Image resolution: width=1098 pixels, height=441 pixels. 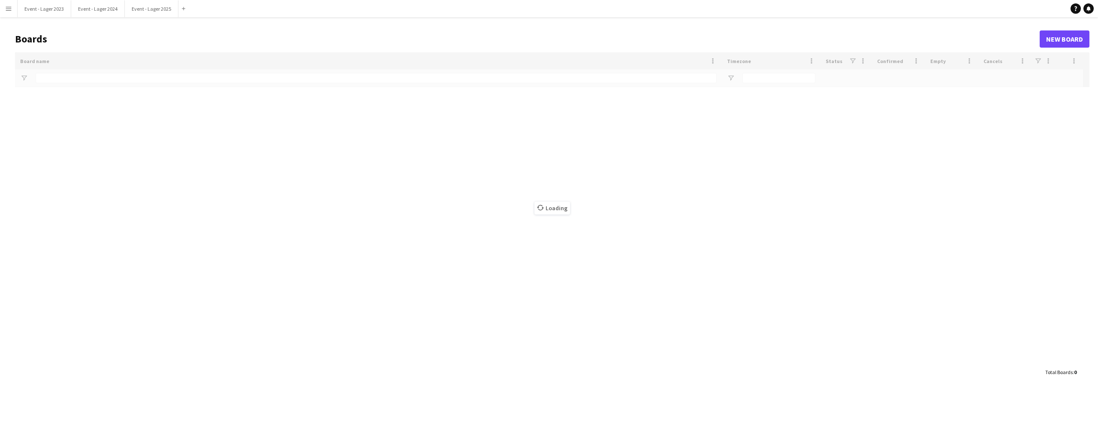 I want to click on span: 0, so click(x=1075, y=372).